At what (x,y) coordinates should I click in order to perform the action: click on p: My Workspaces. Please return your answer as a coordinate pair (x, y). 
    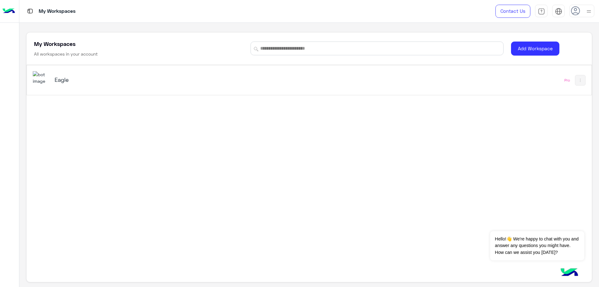
    Looking at the image, I should click on (57, 11).